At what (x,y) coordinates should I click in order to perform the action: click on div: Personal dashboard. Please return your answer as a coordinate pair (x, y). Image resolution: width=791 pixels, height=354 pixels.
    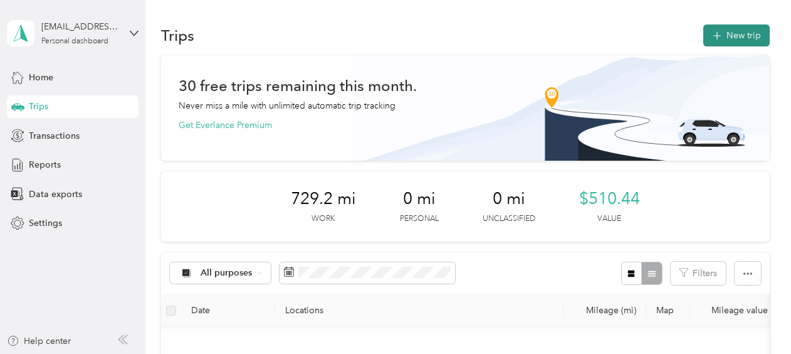
    Looking at the image, I should click on (75, 41).